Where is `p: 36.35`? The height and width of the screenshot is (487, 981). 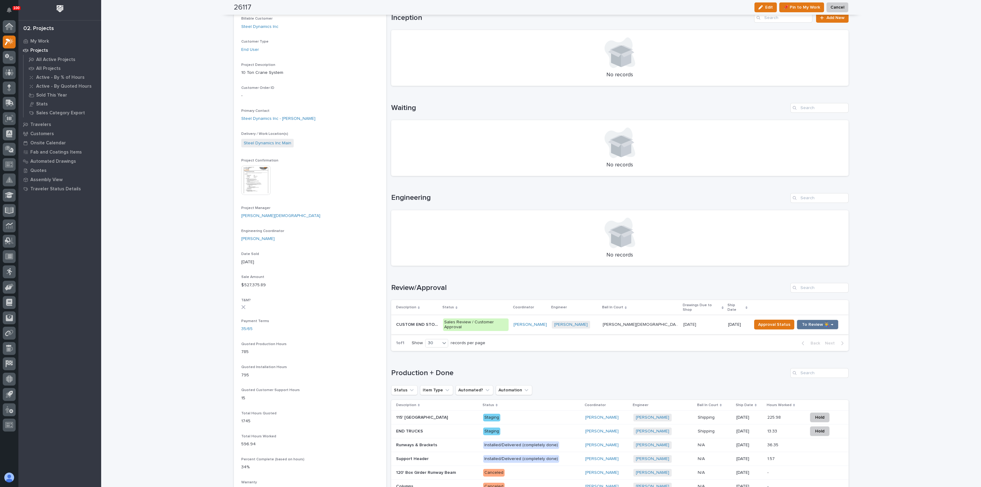
p: 36.35 is located at coordinates (773, 444).